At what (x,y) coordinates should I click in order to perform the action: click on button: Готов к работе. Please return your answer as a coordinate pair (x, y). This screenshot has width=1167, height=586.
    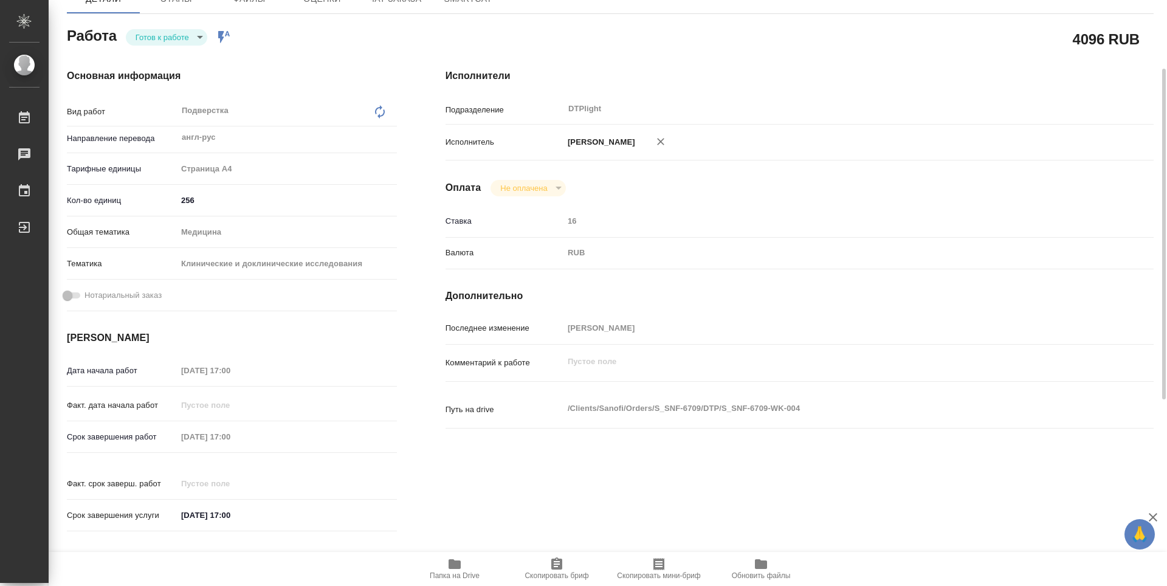
    Looking at the image, I should click on (162, 37).